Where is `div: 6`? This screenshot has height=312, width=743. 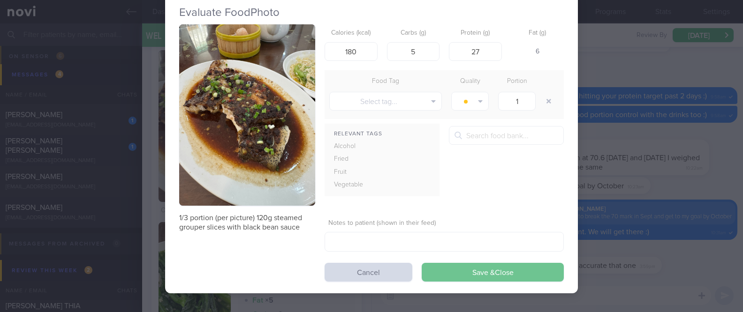 div: 6 is located at coordinates (537, 52).